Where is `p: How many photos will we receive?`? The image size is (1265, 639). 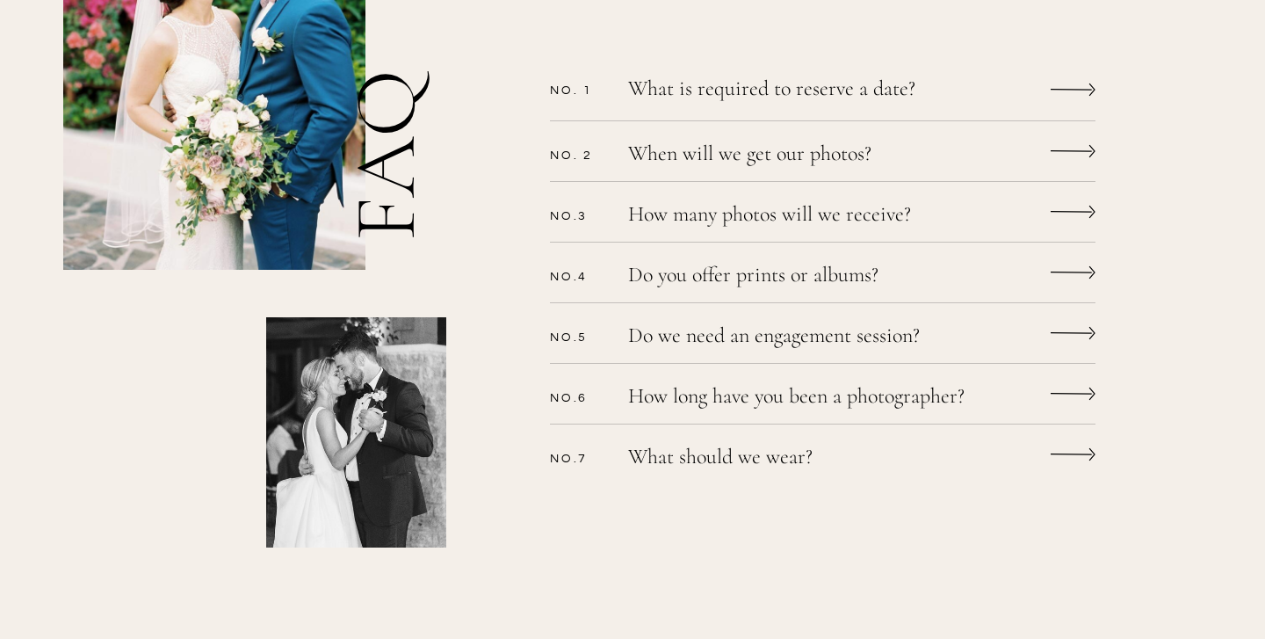 p: How many photos will we receive? is located at coordinates (800, 216).